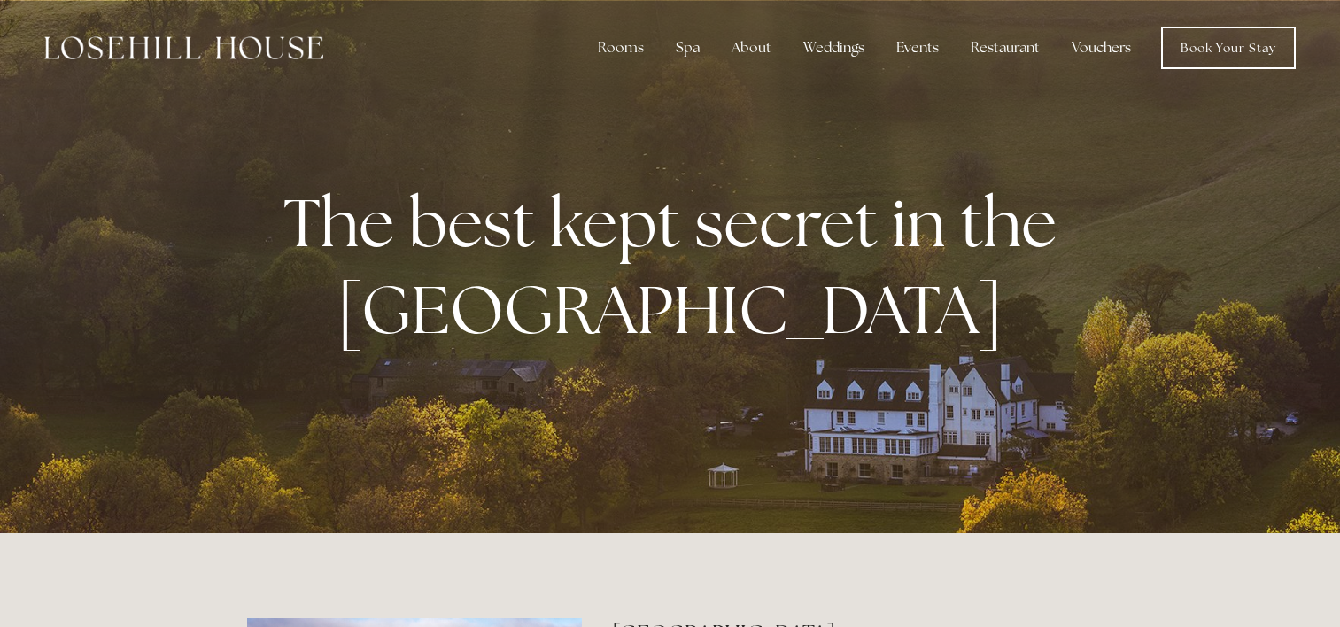 The image size is (1340, 627). What do you see at coordinates (1005, 48) in the screenshot?
I see `div: Restaurant` at bounding box center [1005, 48].